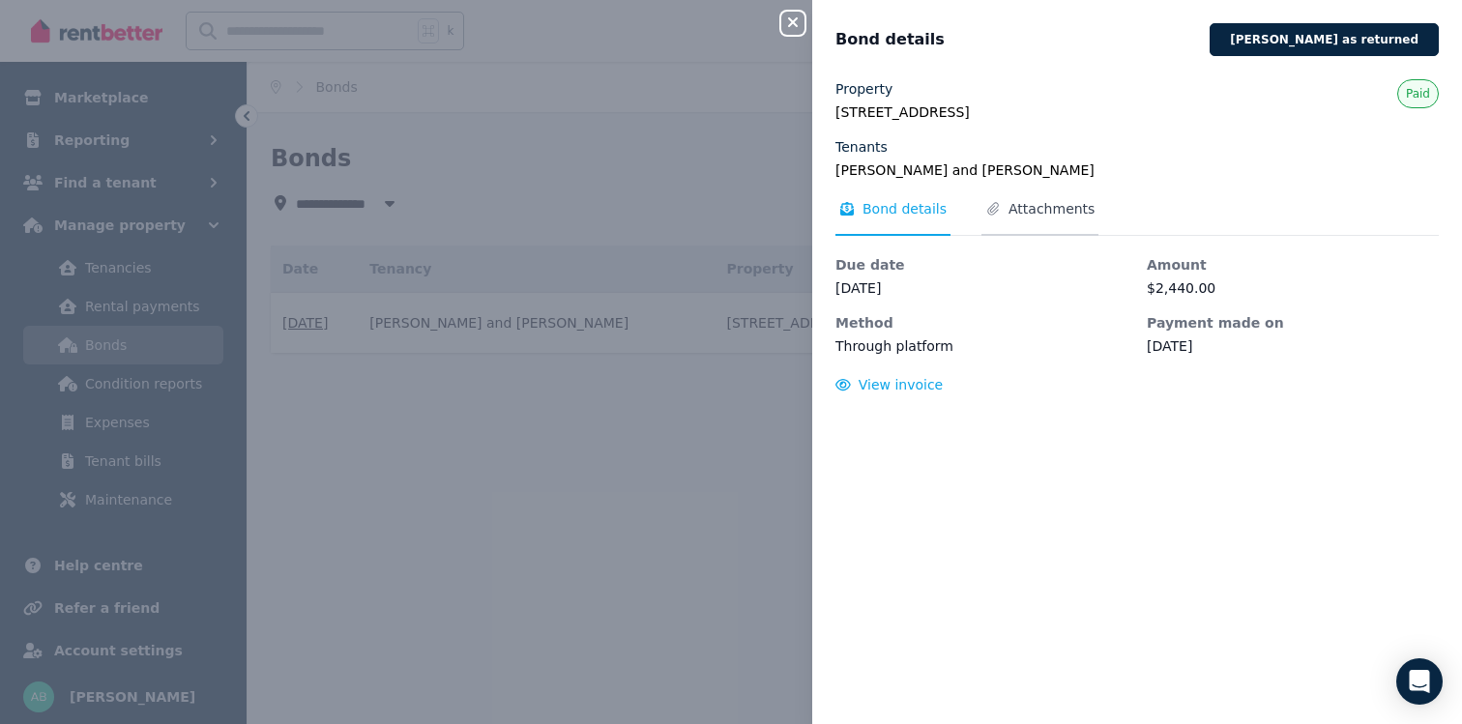  What do you see at coordinates (1418, 94) in the screenshot?
I see `span: Paid` at bounding box center [1418, 94].